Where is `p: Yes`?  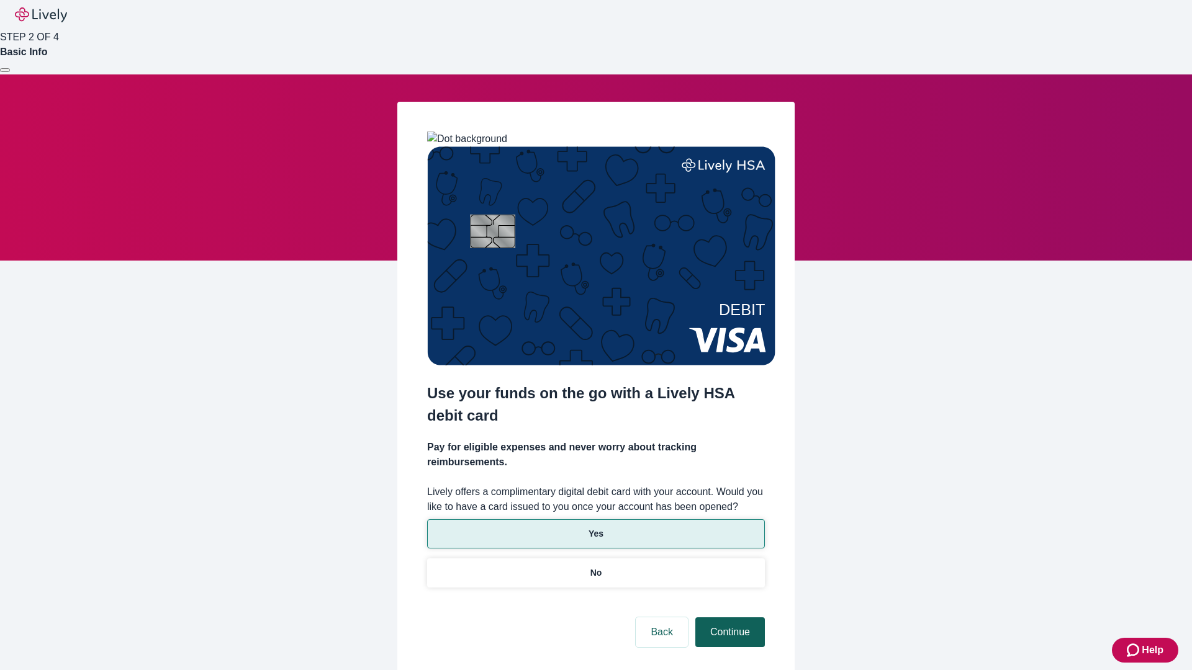 p: Yes is located at coordinates (596, 534).